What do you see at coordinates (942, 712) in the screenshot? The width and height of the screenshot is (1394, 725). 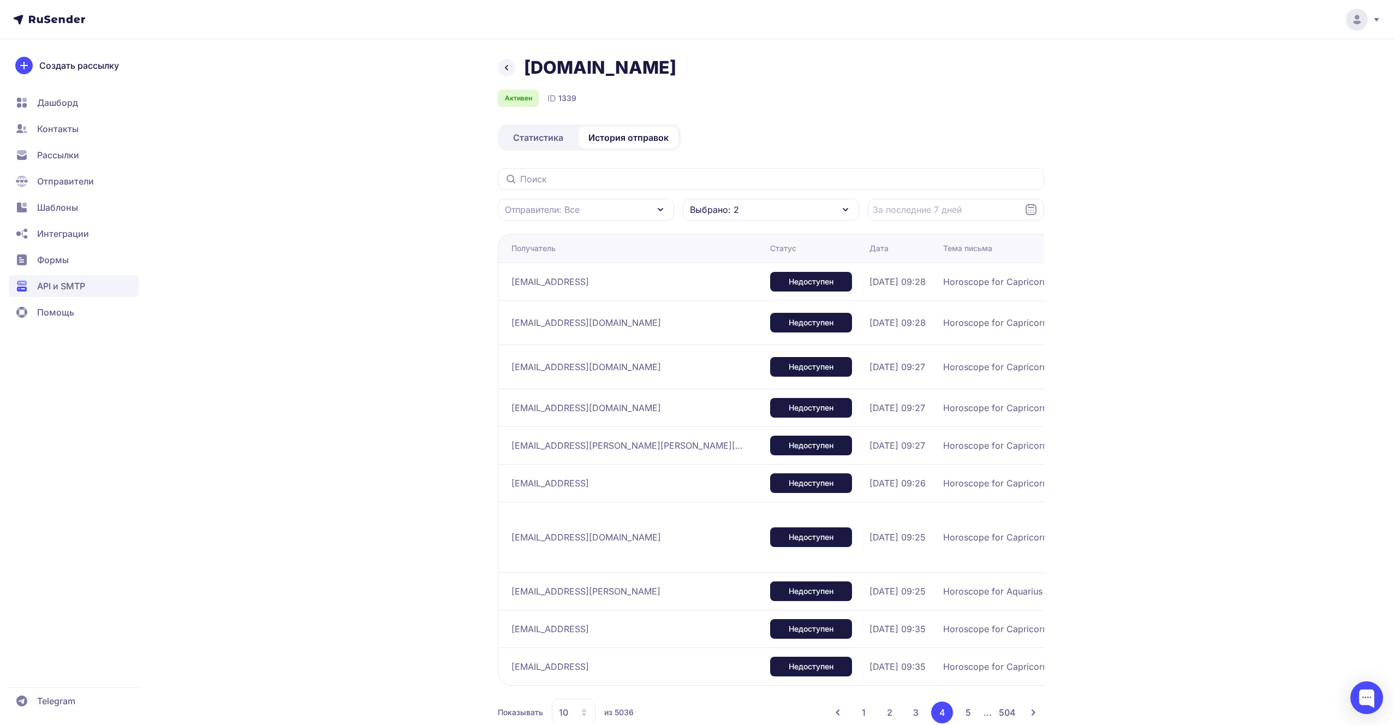 I see `button: 4` at bounding box center [942, 712].